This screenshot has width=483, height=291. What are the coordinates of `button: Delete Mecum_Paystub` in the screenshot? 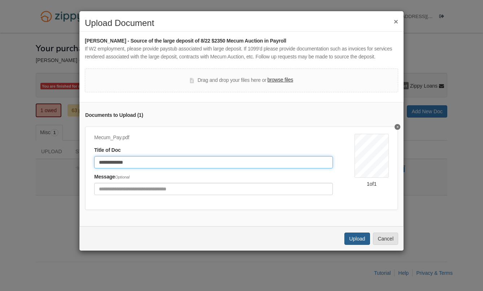 It's located at (398, 127).